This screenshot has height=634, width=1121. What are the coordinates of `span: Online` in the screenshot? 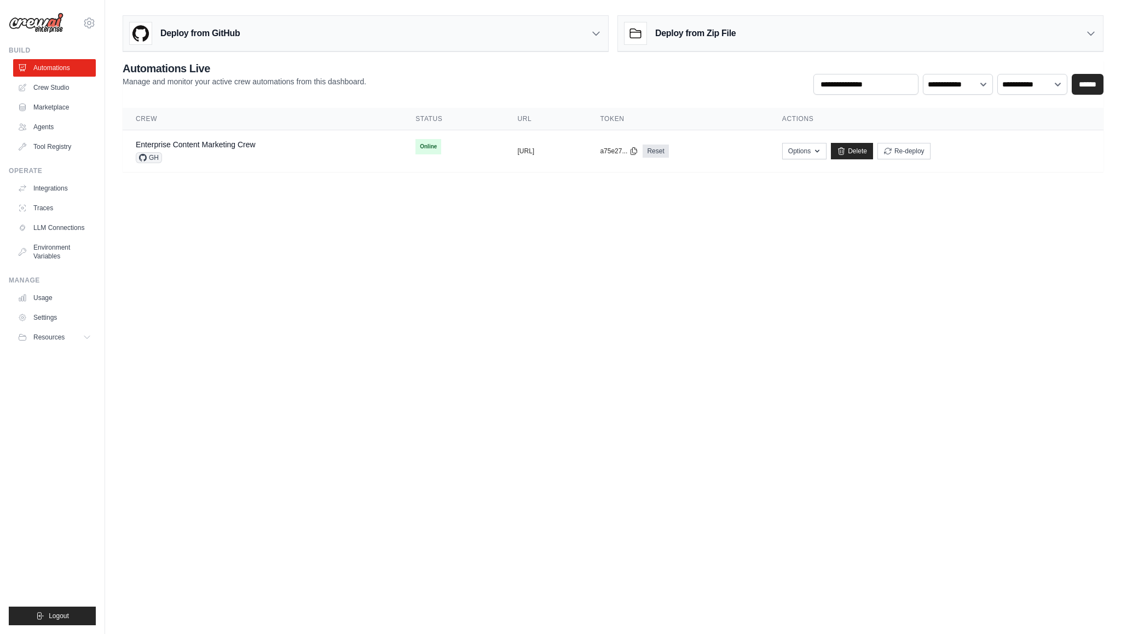 It's located at (428, 147).